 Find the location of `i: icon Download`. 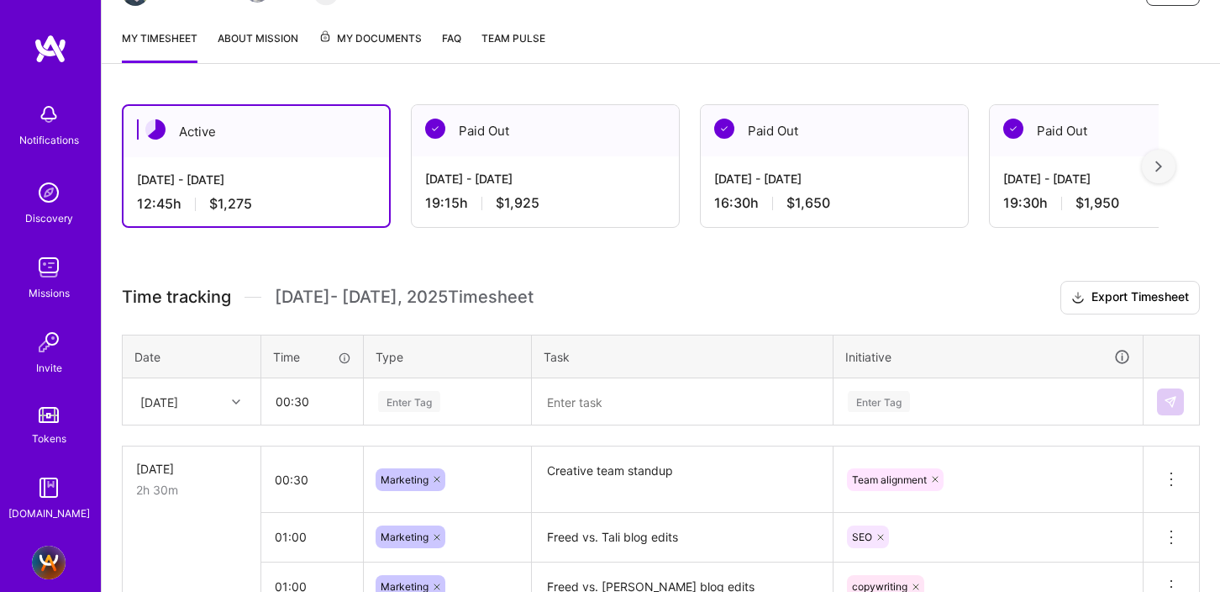

i: icon Download is located at coordinates (1078, 298).